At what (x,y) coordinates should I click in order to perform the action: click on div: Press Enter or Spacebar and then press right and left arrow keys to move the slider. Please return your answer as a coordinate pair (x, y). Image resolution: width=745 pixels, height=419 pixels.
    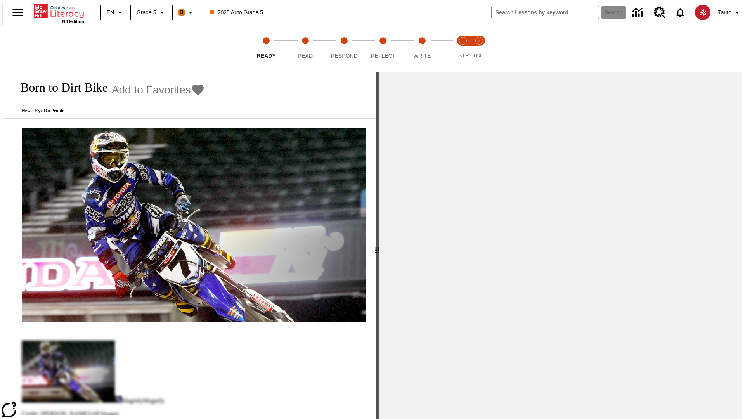
    Looking at the image, I should click on (377, 246).